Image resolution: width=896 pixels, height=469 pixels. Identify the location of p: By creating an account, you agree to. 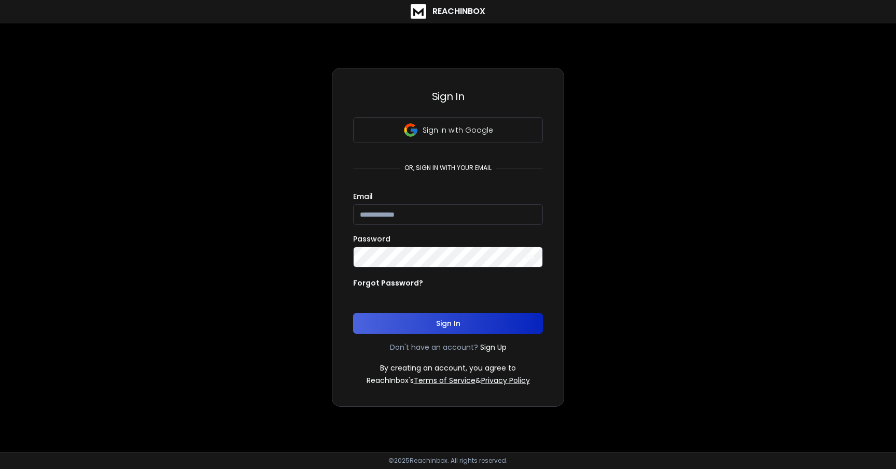
(448, 368).